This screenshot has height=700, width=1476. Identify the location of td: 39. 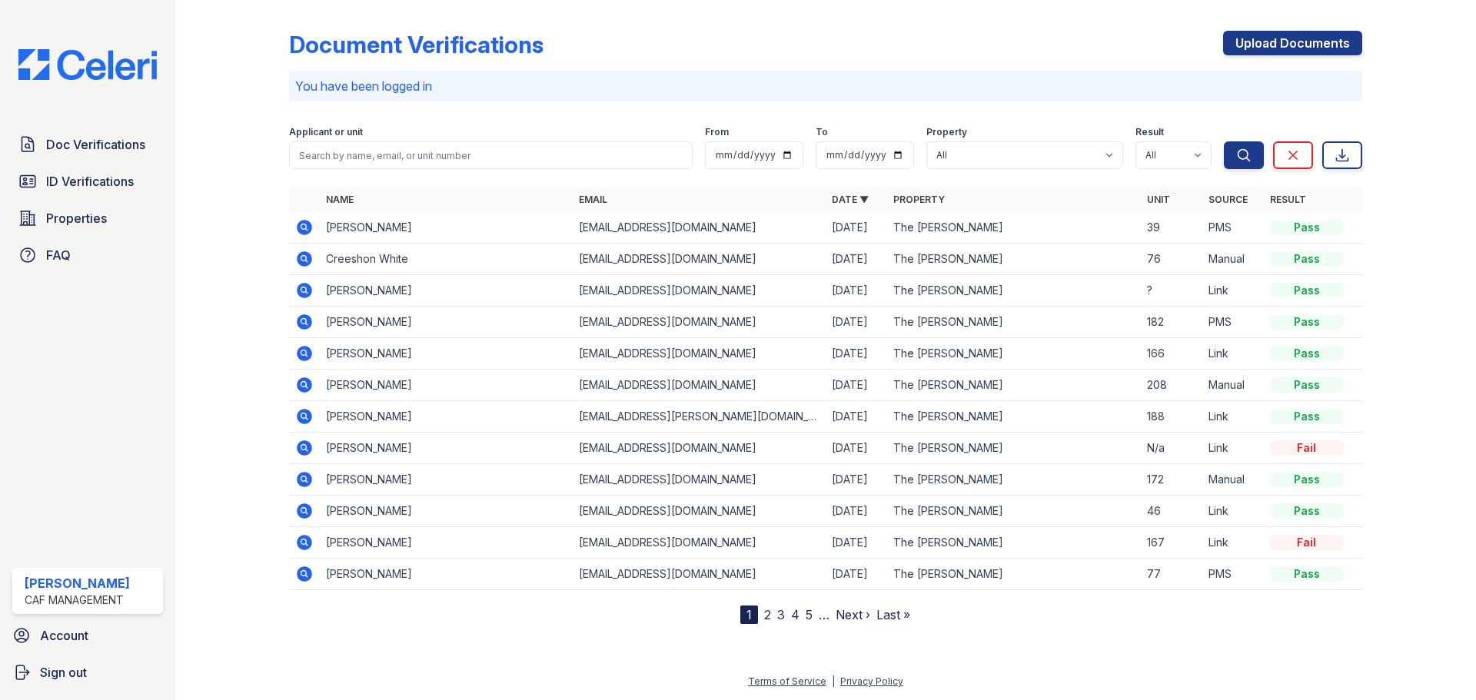
(1171, 228).